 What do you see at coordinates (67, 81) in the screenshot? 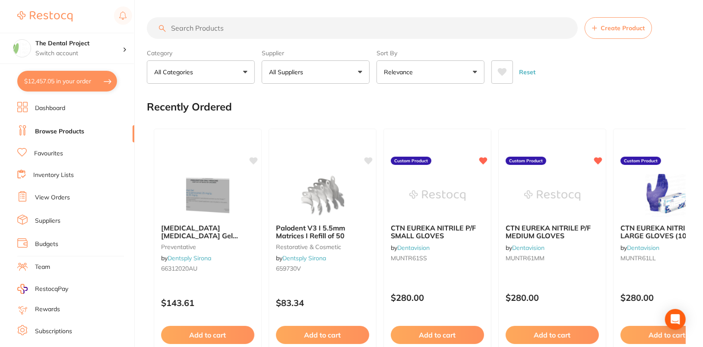
I see `button: $12,457.05 in your order` at bounding box center [67, 81].